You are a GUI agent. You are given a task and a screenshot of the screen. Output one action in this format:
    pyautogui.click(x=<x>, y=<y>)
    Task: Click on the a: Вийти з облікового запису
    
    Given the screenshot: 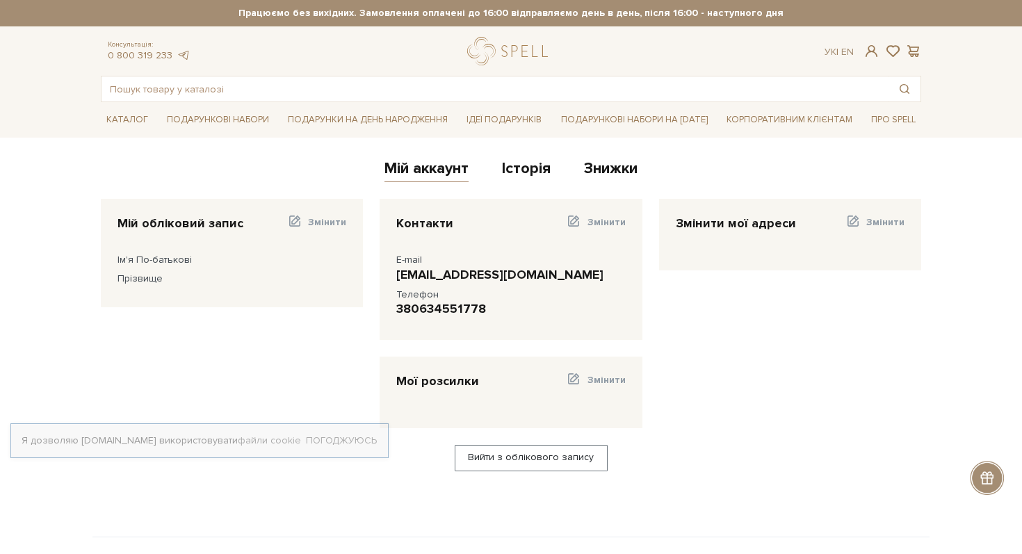 What is the action you would take?
    pyautogui.click(x=531, y=458)
    